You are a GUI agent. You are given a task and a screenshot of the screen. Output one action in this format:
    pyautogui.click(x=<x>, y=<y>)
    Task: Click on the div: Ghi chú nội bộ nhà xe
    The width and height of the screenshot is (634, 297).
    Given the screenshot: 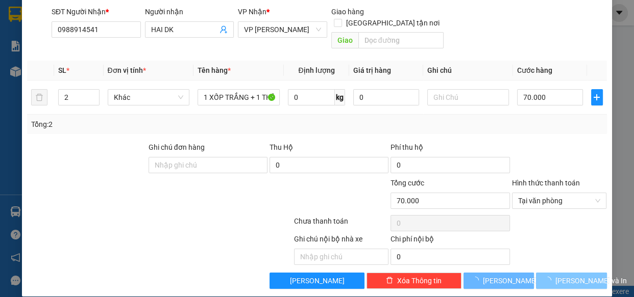 What is the action you would take?
    pyautogui.click(x=341, y=241)
    